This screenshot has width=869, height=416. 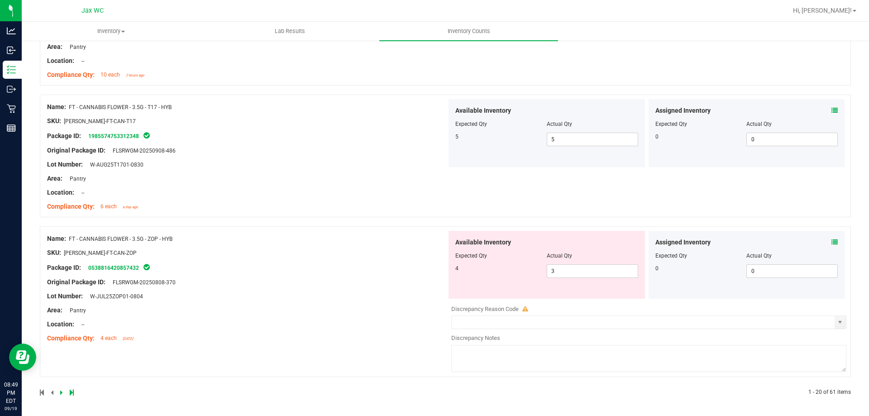 What do you see at coordinates (130, 207) in the screenshot?
I see `span: a day ago` at bounding box center [130, 207].